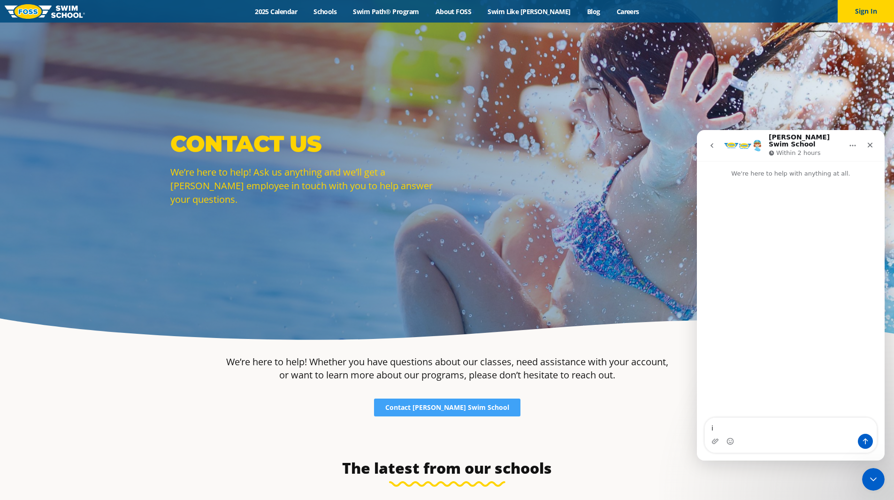 Image resolution: width=894 pixels, height=500 pixels. Describe the element at coordinates (45, 11) in the screenshot. I see `img: FOSS Swim School Logo` at that location.